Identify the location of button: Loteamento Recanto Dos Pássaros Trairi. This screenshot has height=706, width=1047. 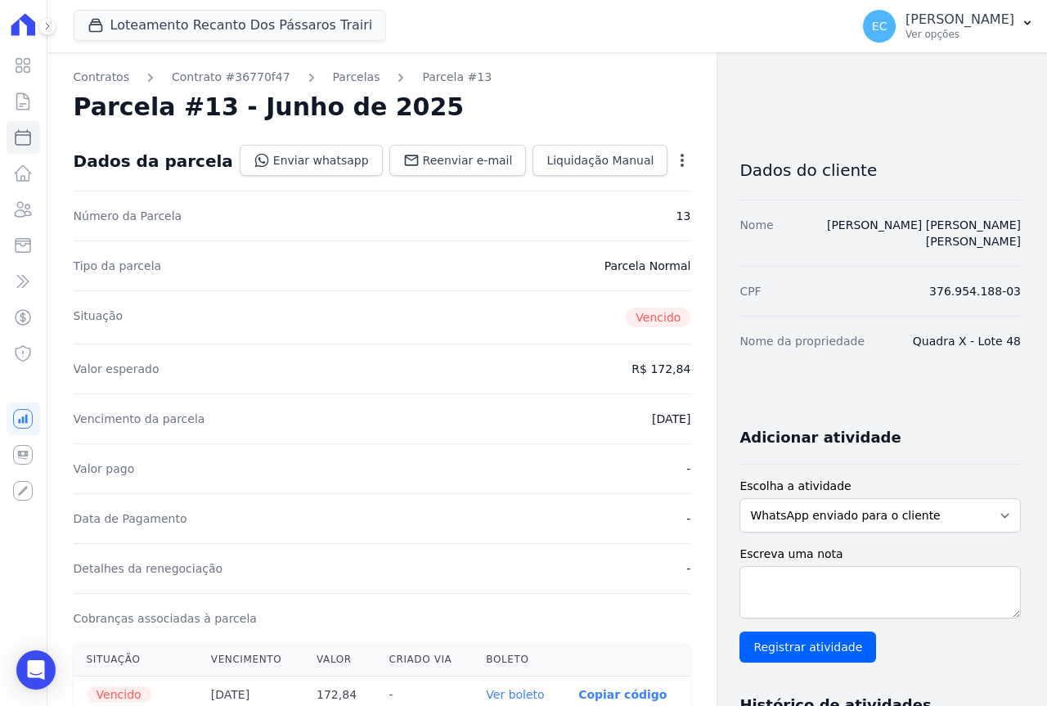
(230, 25).